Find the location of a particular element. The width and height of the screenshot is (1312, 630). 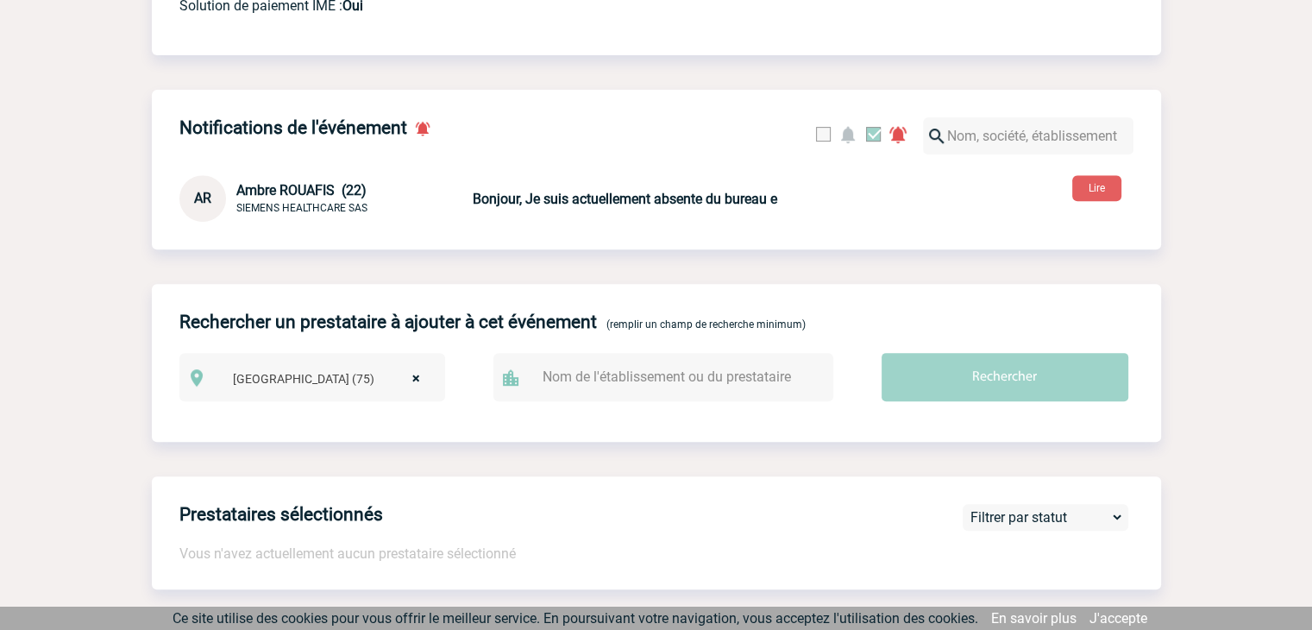

input: Rechercher is located at coordinates (1005, 377).